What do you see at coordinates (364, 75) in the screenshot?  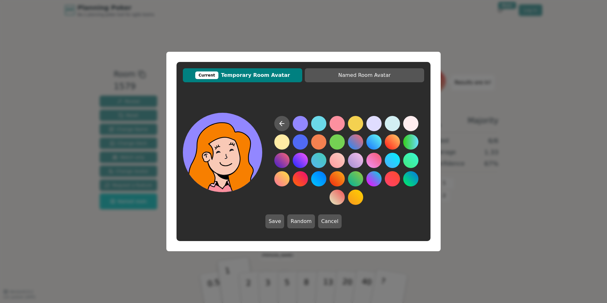 I see `span: Named Room Avatar` at bounding box center [364, 75].